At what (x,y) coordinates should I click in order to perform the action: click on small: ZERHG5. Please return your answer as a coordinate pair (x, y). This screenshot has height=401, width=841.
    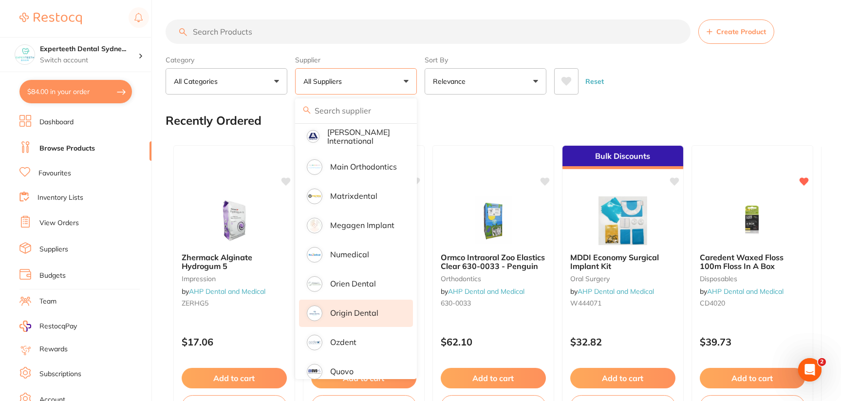
    Looking at the image, I should click on (234, 303).